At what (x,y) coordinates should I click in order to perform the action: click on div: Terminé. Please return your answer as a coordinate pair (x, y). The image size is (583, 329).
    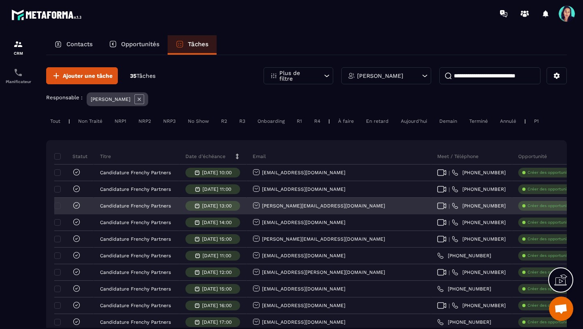
    Looking at the image, I should click on (479, 121).